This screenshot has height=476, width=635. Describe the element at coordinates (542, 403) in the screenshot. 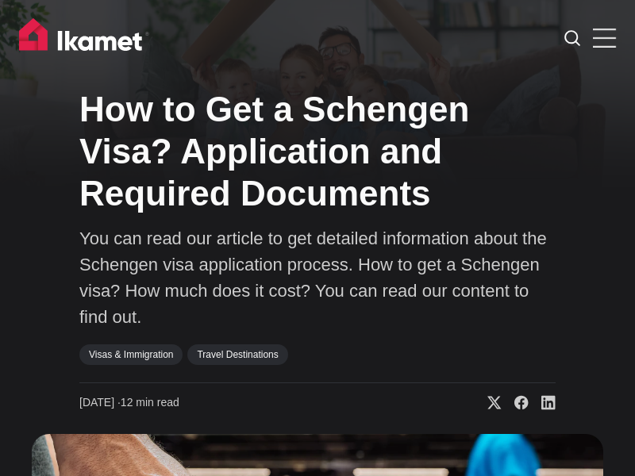

I see `a: Share on Linkedin` at that location.